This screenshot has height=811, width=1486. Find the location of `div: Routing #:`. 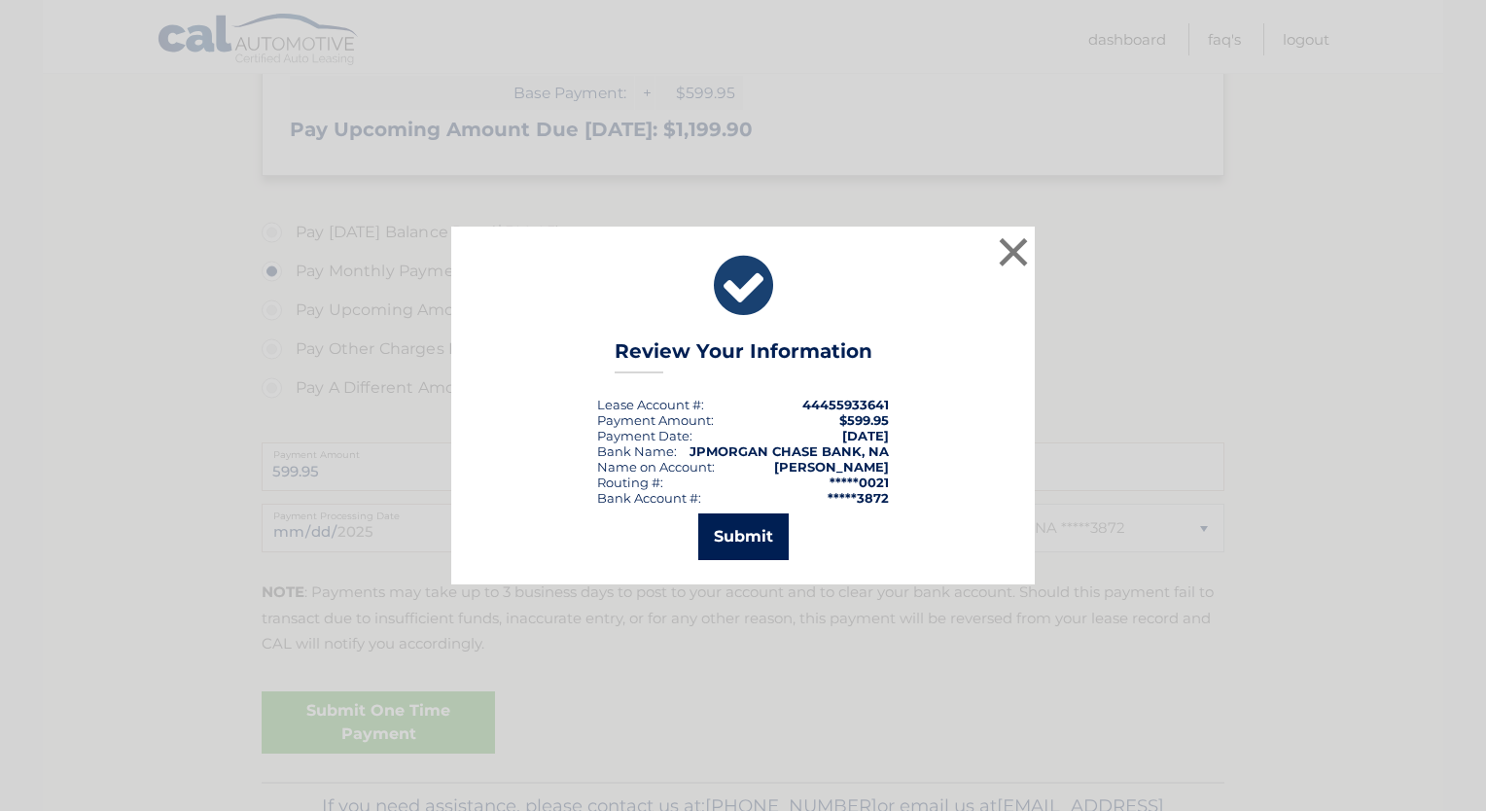

div: Routing #: is located at coordinates (630, 482).